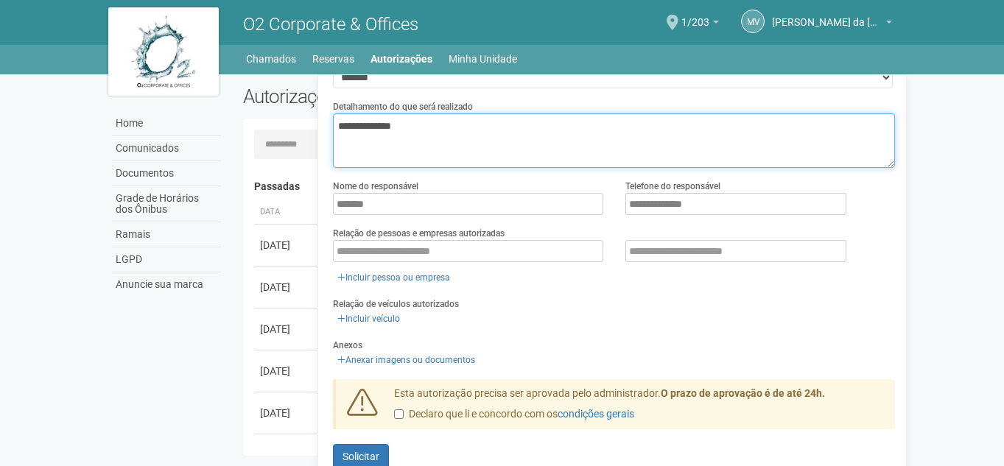 The image size is (1004, 466). Describe the element at coordinates (419, 234) in the screenshot. I see `label: Relação de pessoas e empresas autorizadas` at that location.